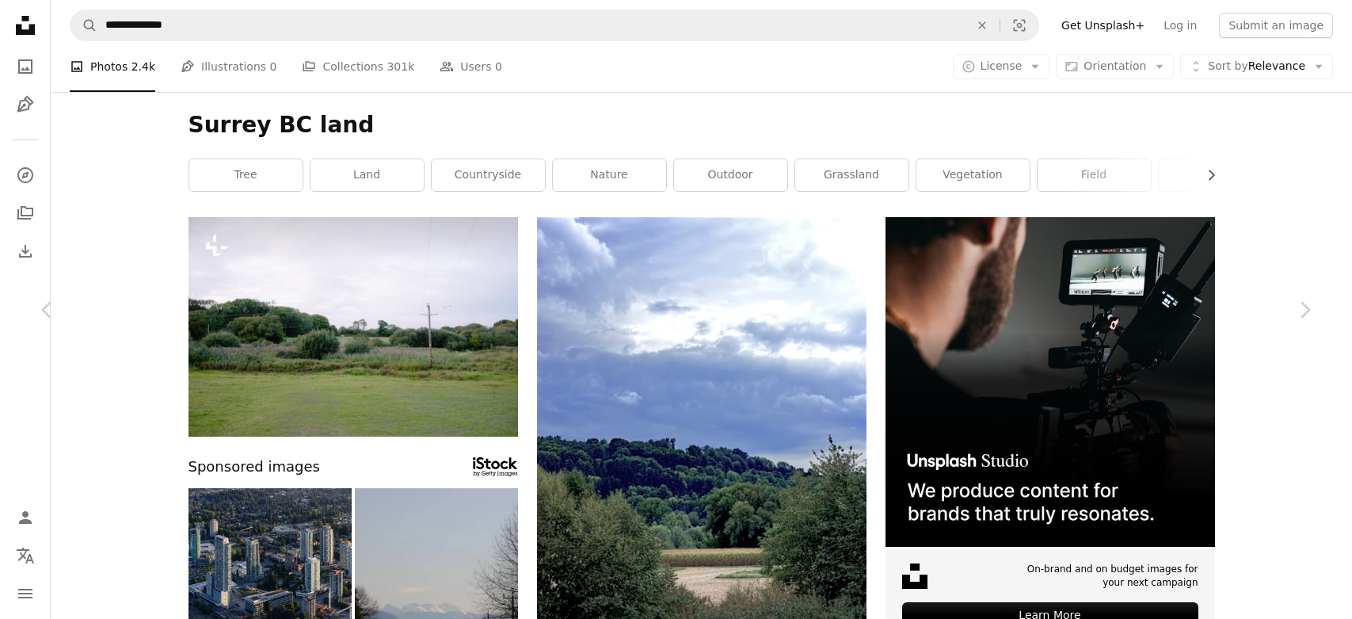 Image resolution: width=1352 pixels, height=619 pixels. What do you see at coordinates (1001, 67) in the screenshot?
I see `button: License` at bounding box center [1001, 67].